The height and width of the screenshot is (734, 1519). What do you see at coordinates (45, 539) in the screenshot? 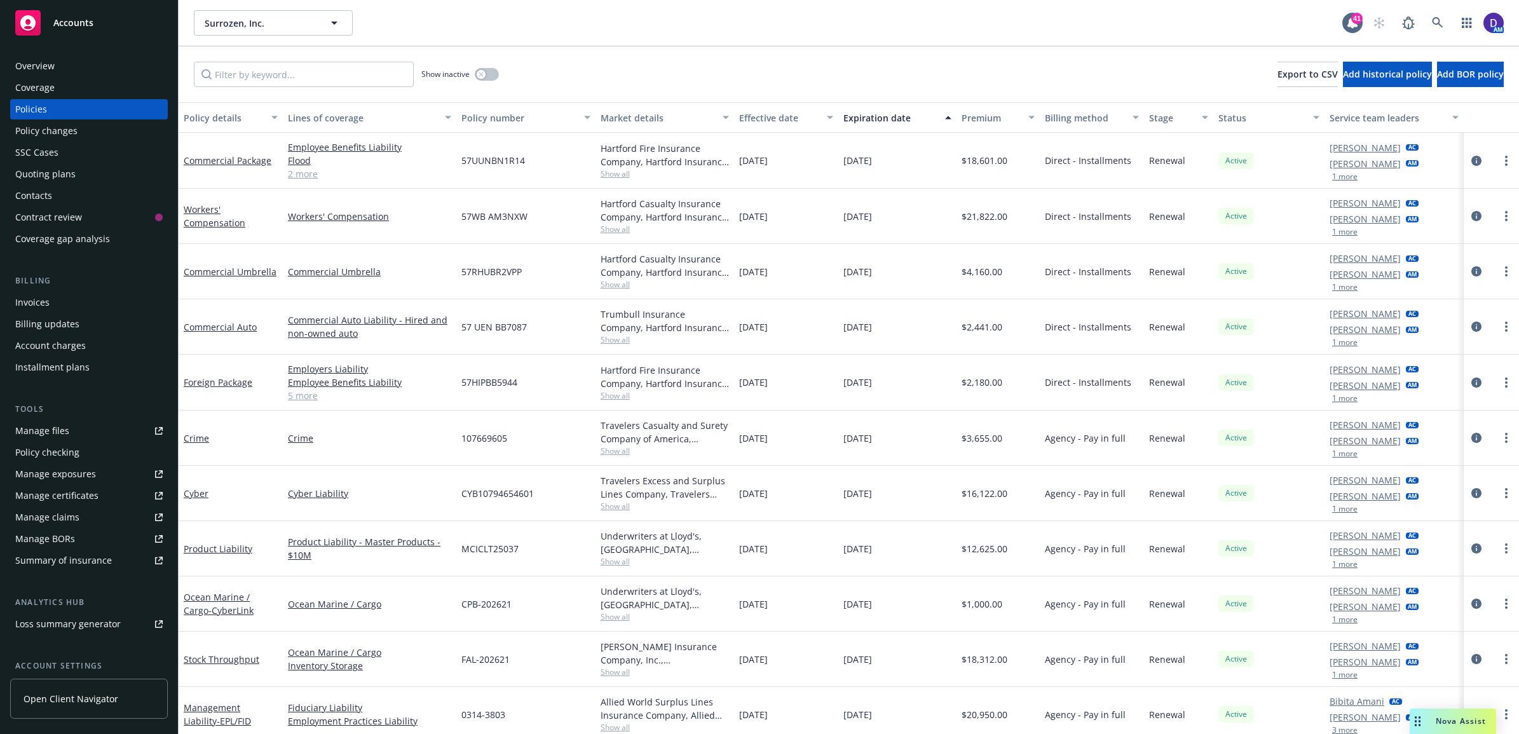
I see `div: Manage BORs` at bounding box center [45, 539].